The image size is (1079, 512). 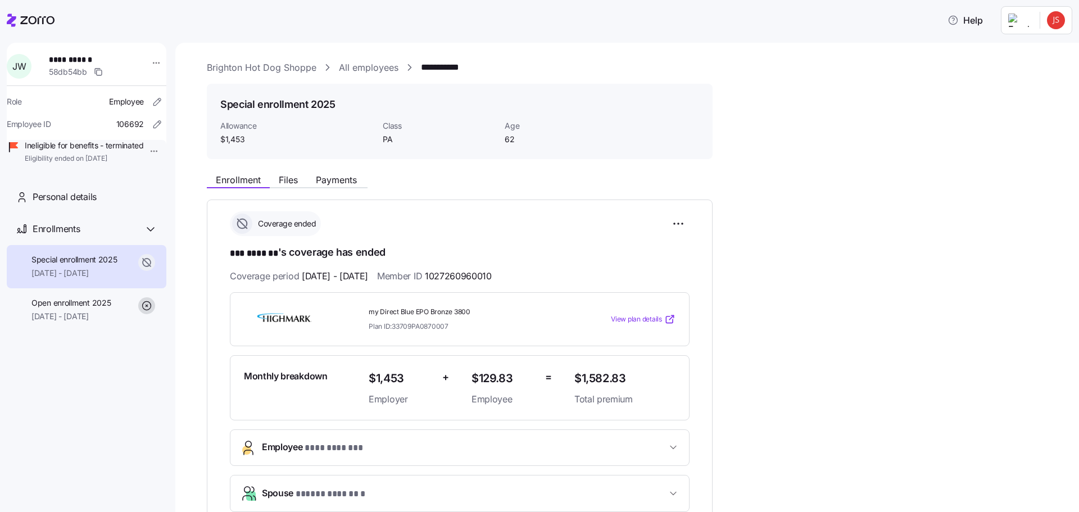 I want to click on span: my Direct Blue EPO Bronze 3800, so click(x=467, y=312).